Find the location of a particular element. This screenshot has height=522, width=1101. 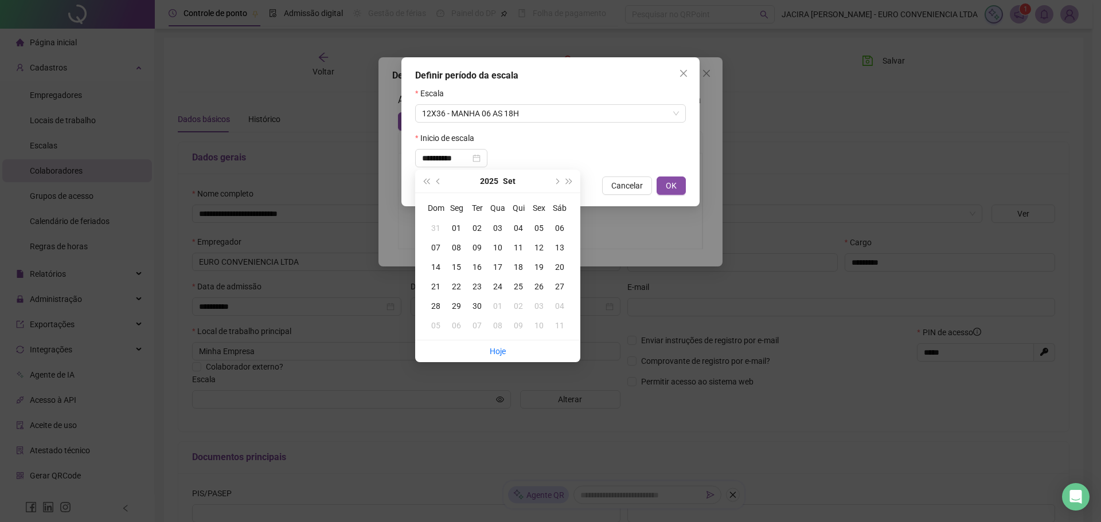

button: super-next-year is located at coordinates (570, 181).